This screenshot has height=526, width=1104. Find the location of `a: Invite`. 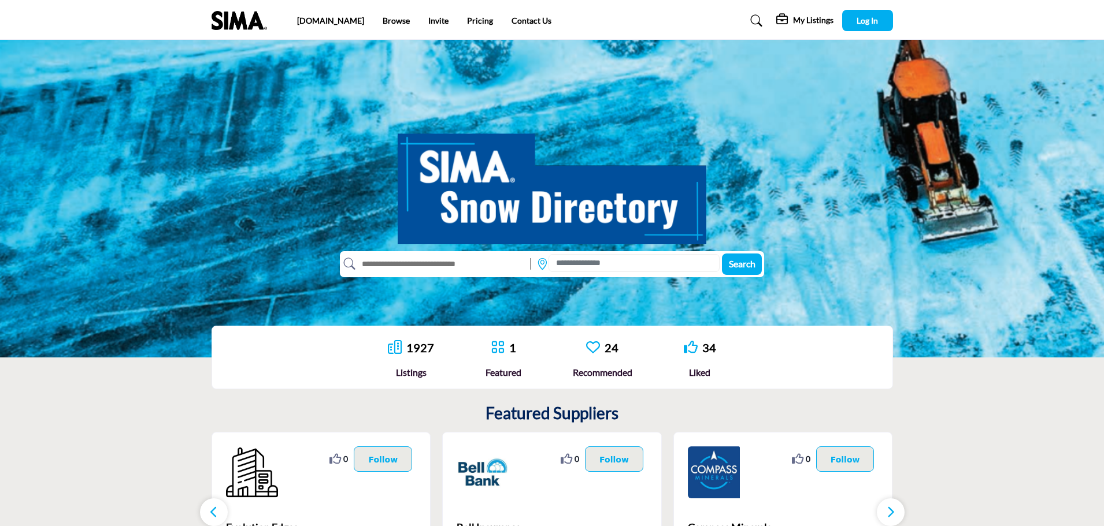

a: Invite is located at coordinates (438, 20).